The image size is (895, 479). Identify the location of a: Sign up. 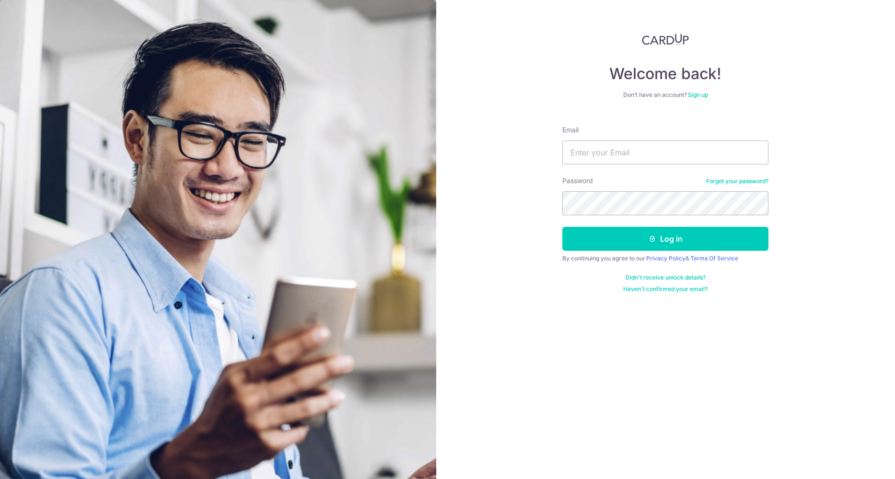
(698, 94).